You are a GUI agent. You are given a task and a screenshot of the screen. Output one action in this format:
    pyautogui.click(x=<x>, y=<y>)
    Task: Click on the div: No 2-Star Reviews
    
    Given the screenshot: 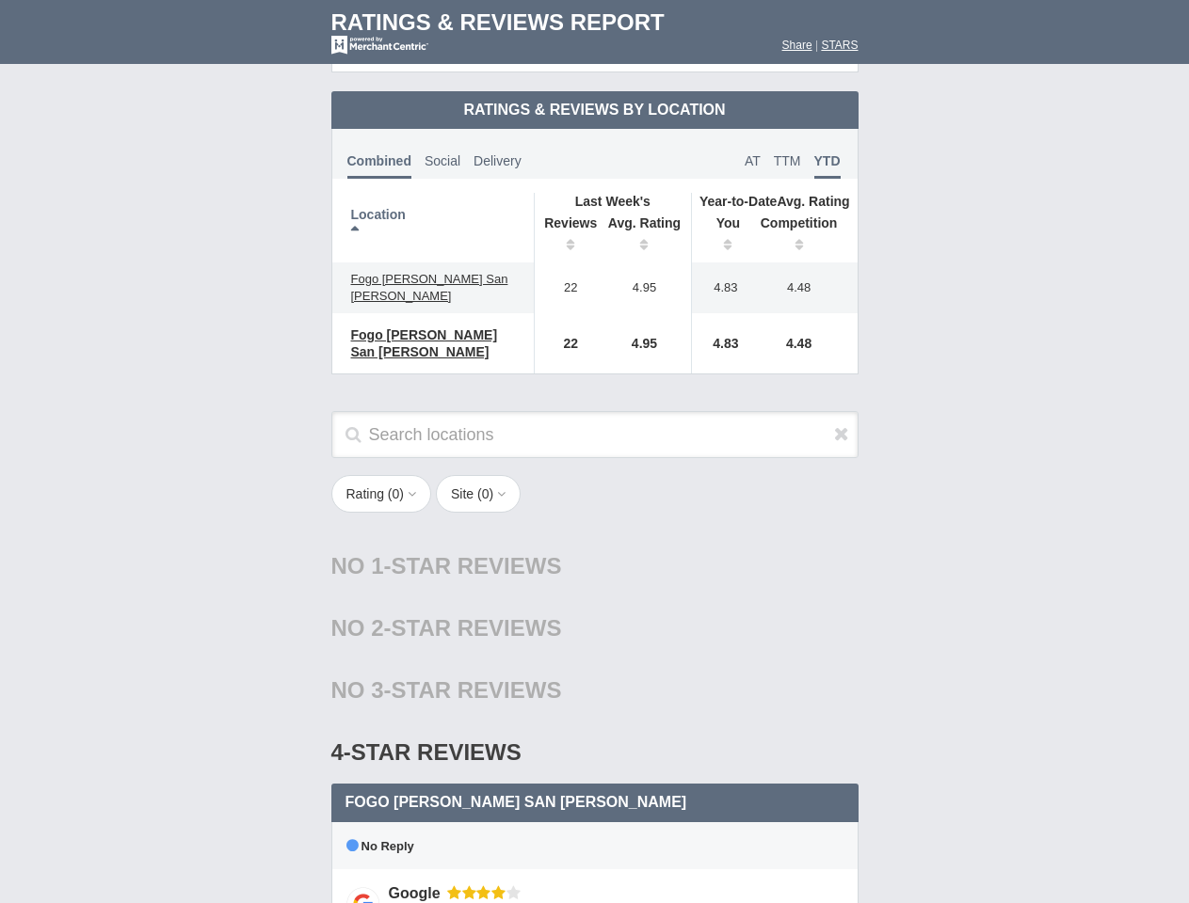 What is the action you would take?
    pyautogui.click(x=595, y=629)
    